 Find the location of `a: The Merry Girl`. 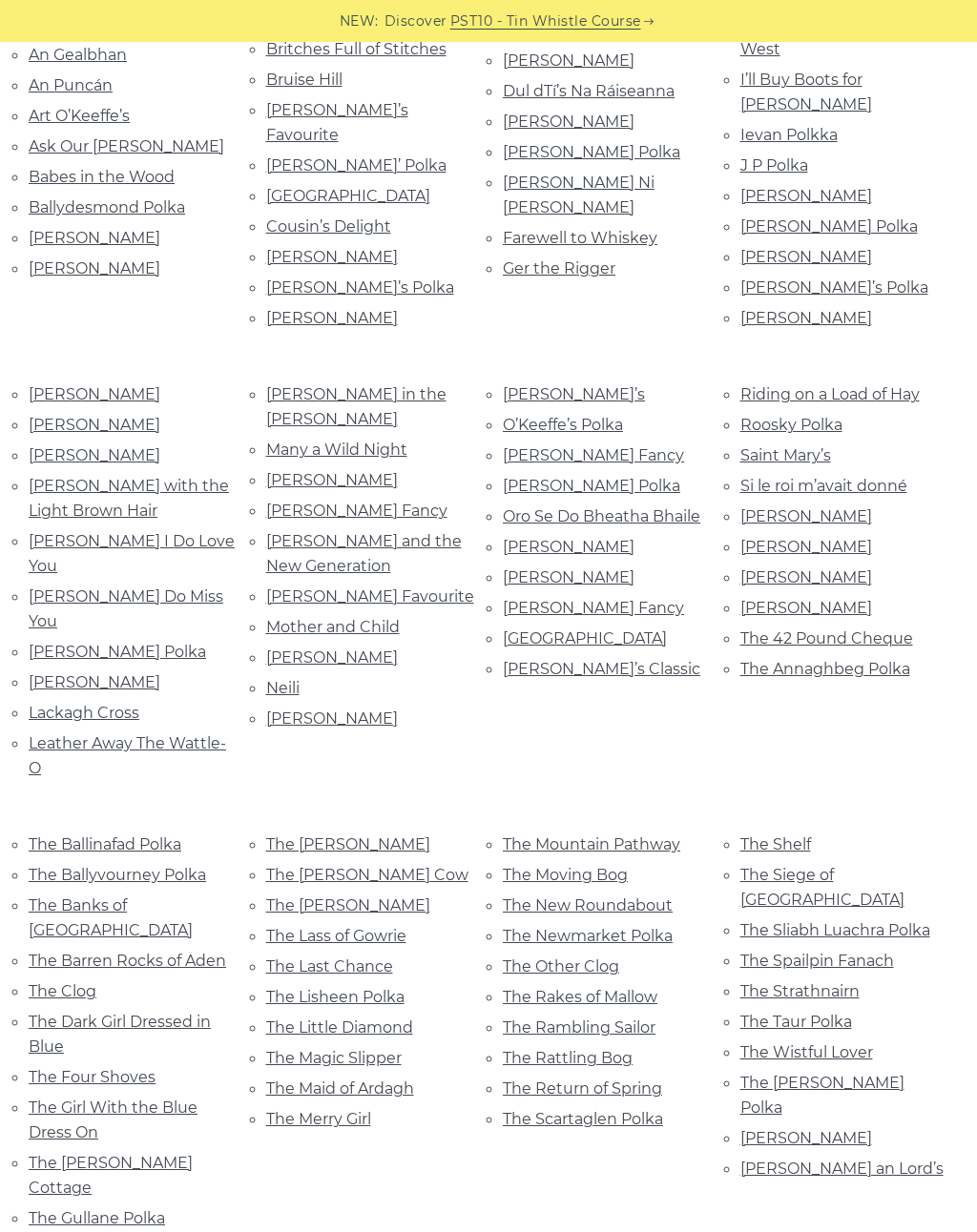

a: The Merry Girl is located at coordinates (319, 1118).